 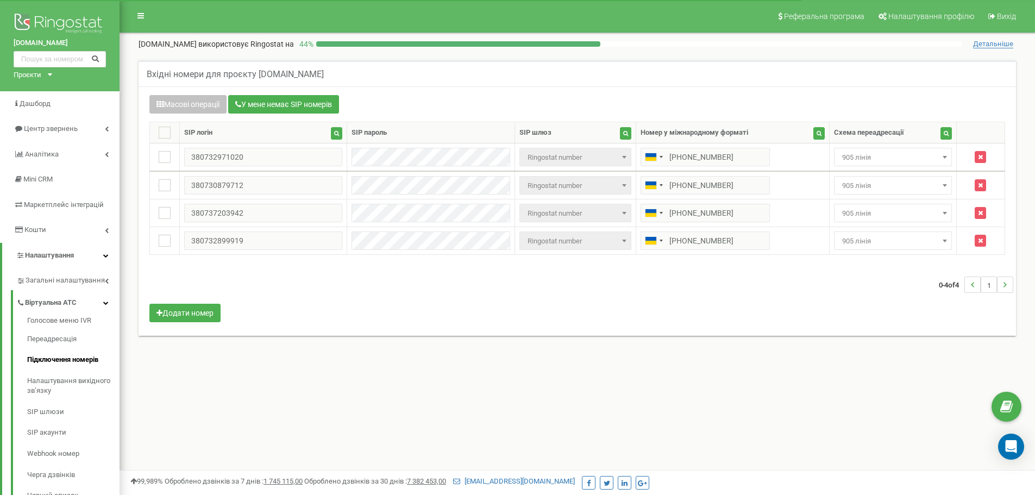 I want to click on div: Номер у міжнародному форматі, so click(x=694, y=133).